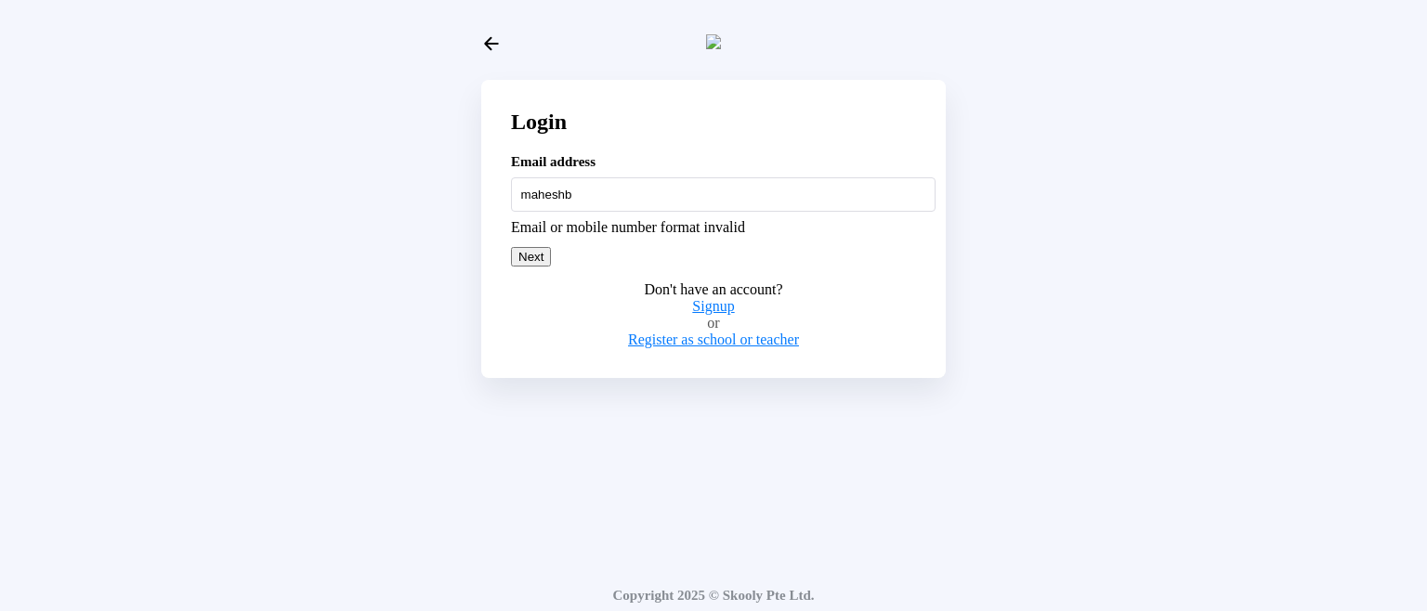  Describe the element at coordinates (714, 122) in the screenshot. I see `div: Login` at that location.